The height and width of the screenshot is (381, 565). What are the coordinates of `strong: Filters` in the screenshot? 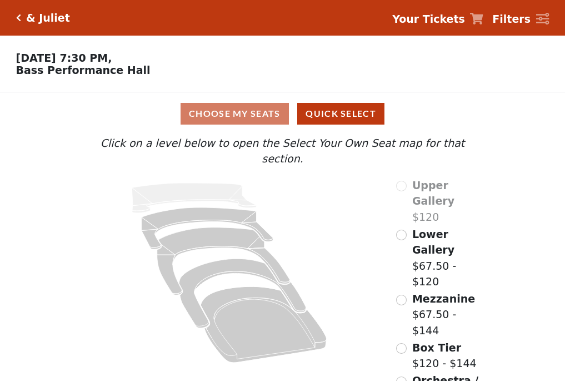 It's located at (511, 19).